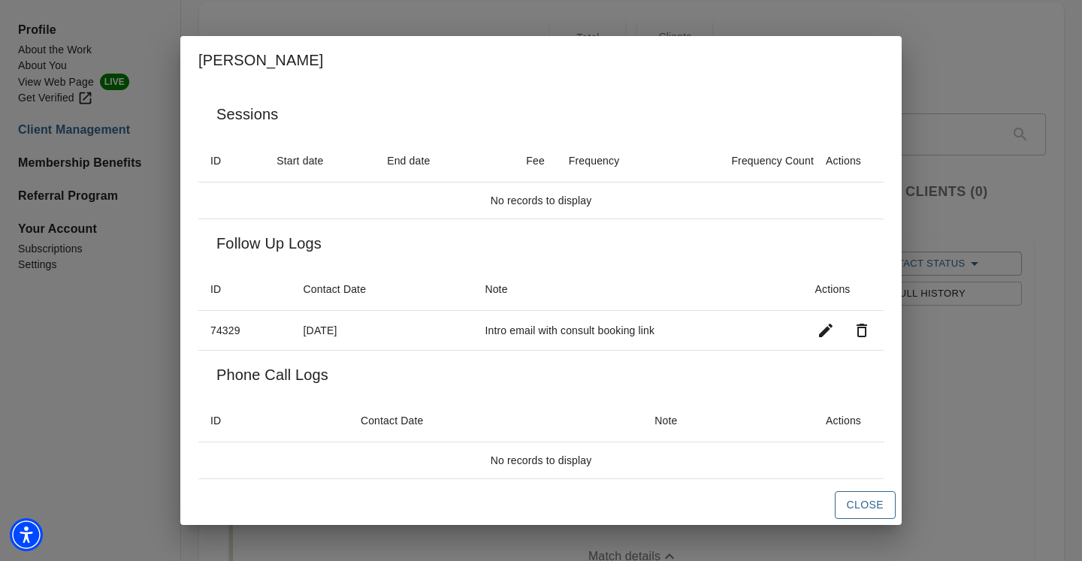  I want to click on span: Frequency, so click(604, 161).